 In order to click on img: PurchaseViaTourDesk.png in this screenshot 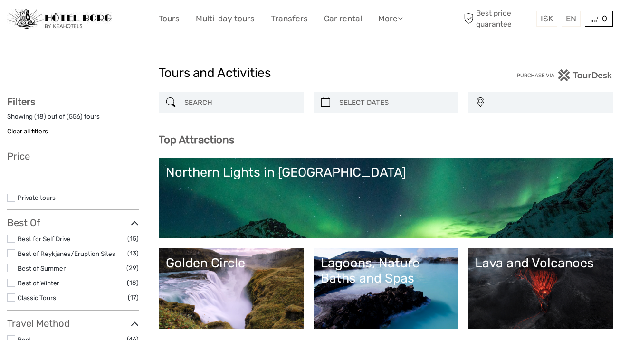, I will do `click(565, 75)`.